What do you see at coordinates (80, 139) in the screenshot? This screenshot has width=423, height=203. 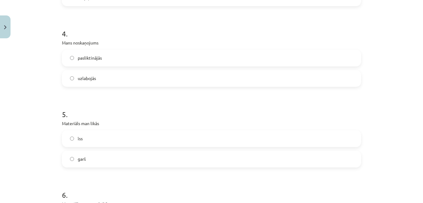 I see `span: īss` at bounding box center [80, 139].